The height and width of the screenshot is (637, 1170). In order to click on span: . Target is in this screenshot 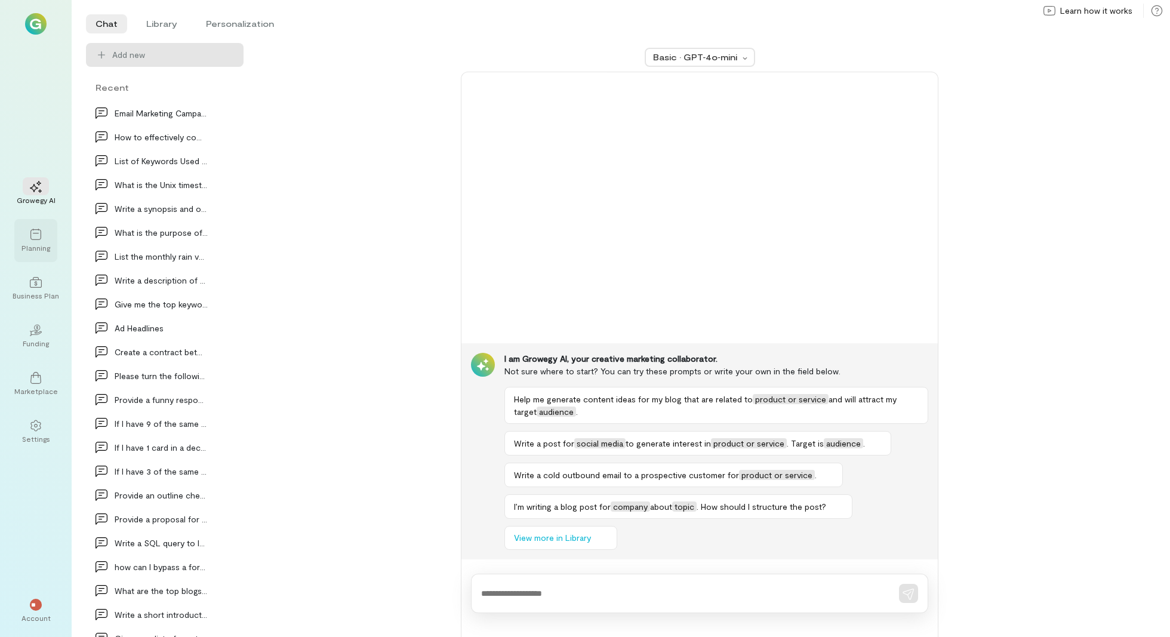, I will do `click(806, 443)`.